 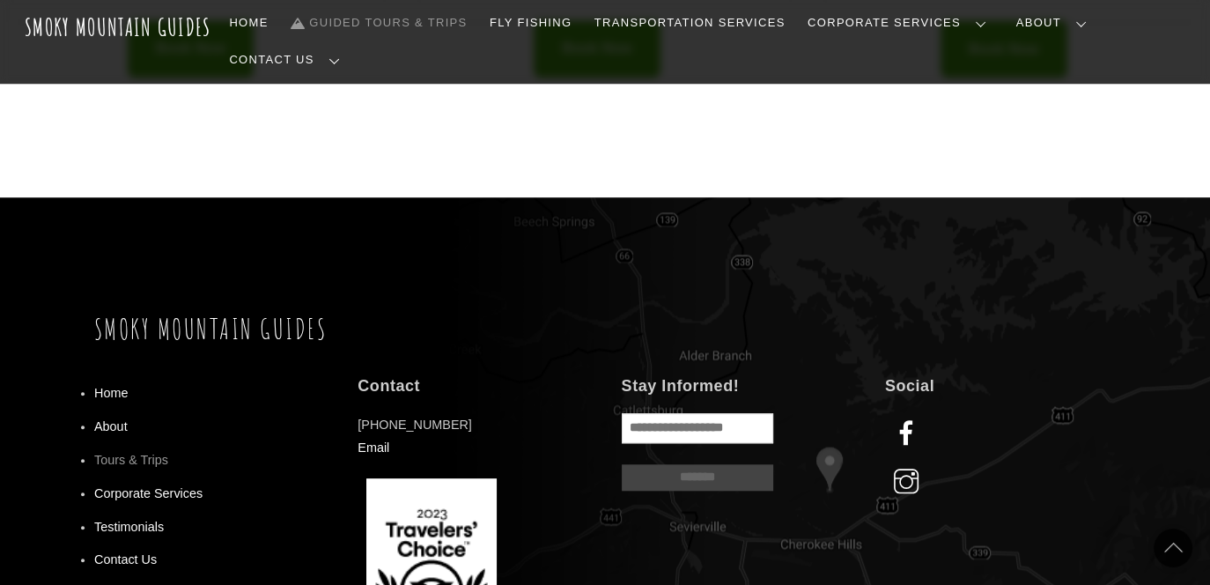 What do you see at coordinates (129, 527) in the screenshot?
I see `a: Testimonials` at bounding box center [129, 527].